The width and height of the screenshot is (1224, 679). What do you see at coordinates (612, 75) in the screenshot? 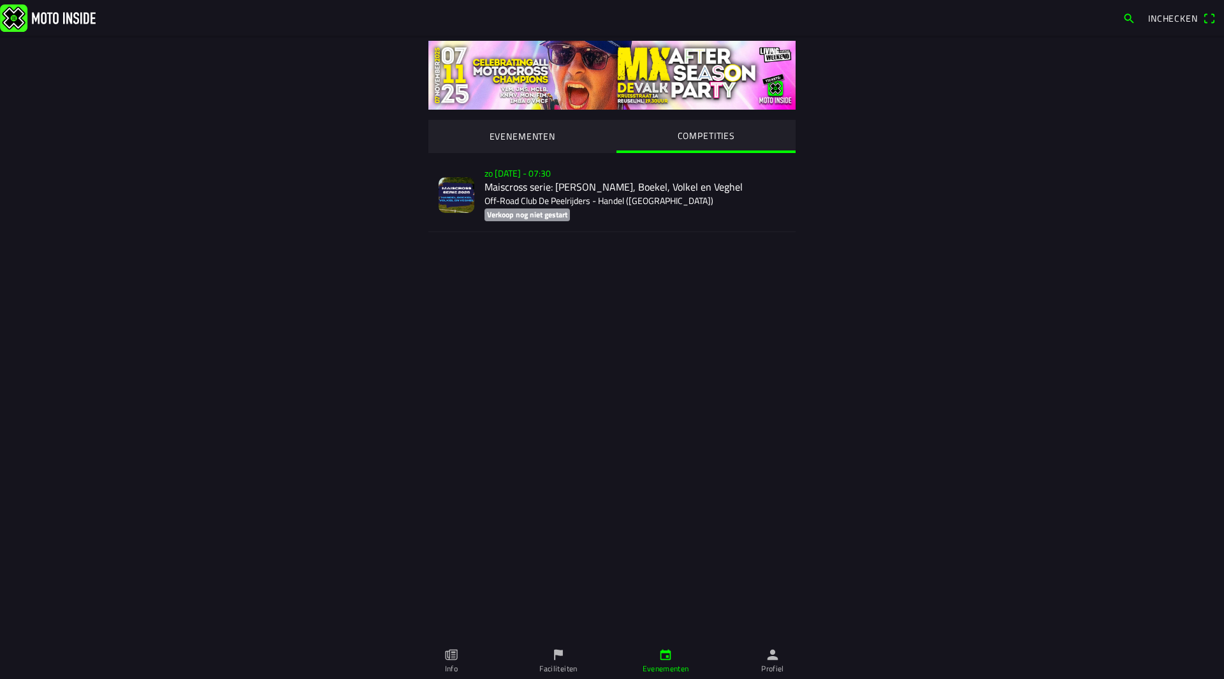
I see `img: yS2mQ5x6lEcu9W3BfYyVKNTZoCZvkN0rRC6TzDTC.jpg` at bounding box center [612, 75].